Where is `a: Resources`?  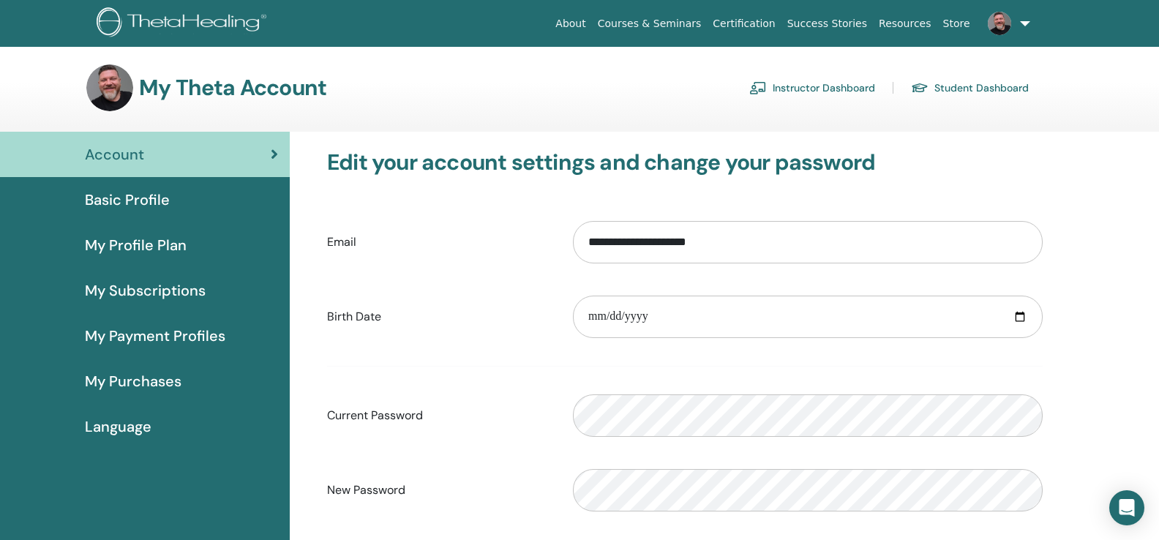 a: Resources is located at coordinates (905, 23).